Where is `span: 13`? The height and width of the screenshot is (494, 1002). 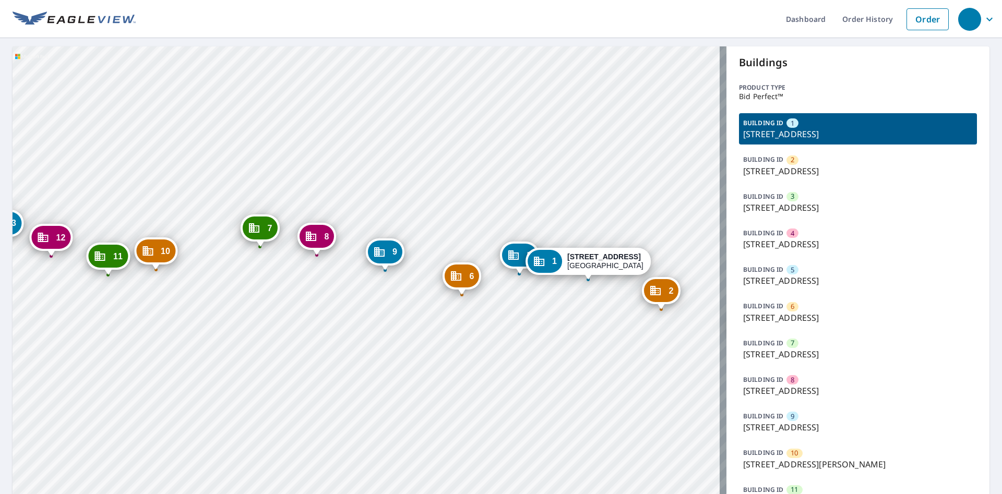
span: 13 is located at coordinates (11, 223).